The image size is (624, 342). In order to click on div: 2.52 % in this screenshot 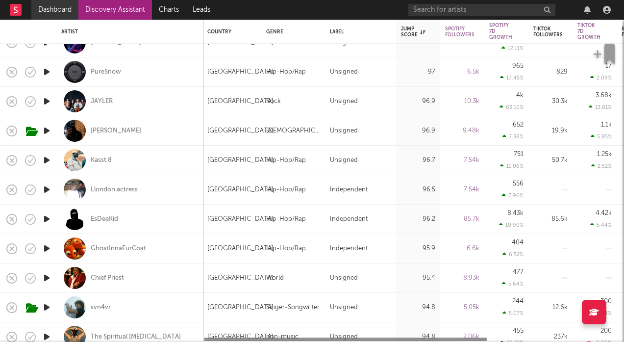, I will do `click(602, 166)`.